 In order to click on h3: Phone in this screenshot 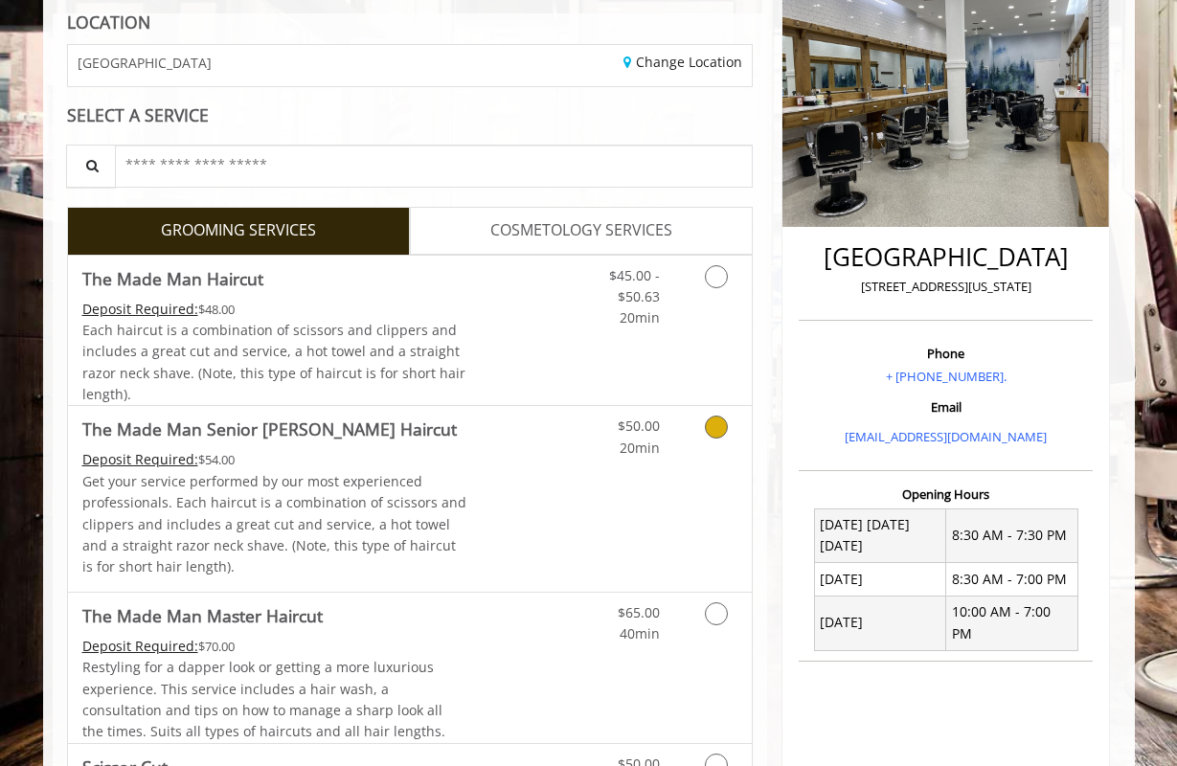, I will do `click(945, 353)`.